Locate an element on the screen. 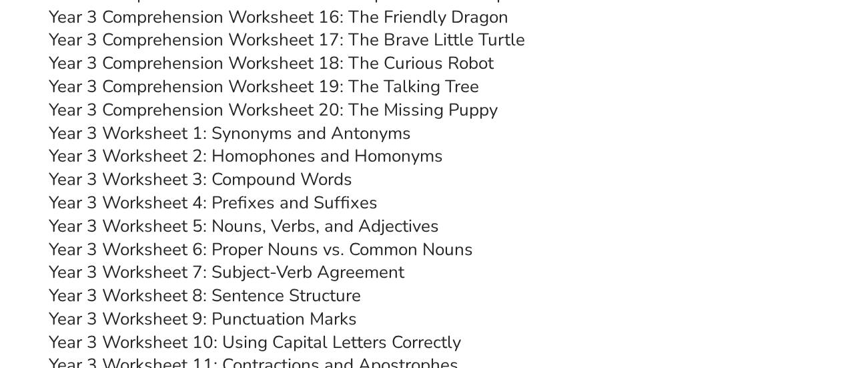 This screenshot has height=368, width=844. a: Year 3 Comprehension Worksheet 19: The Talking Tree is located at coordinates (264, 86).